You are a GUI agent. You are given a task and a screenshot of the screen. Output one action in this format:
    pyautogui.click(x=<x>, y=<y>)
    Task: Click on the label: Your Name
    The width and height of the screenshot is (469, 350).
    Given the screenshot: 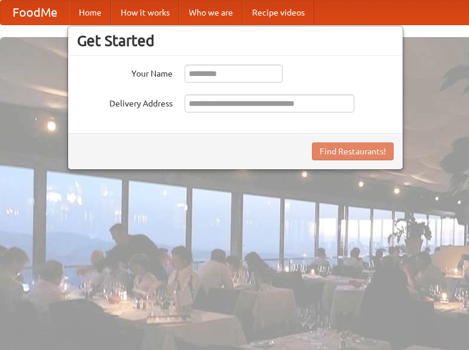 What is the action you would take?
    pyautogui.click(x=125, y=72)
    